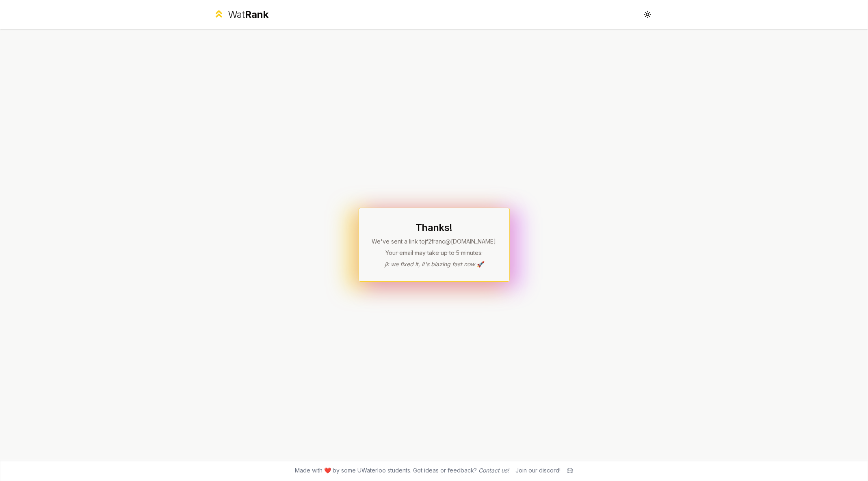  What do you see at coordinates (493, 470) in the screenshot?
I see `a: Contact us!` at bounding box center [493, 470].